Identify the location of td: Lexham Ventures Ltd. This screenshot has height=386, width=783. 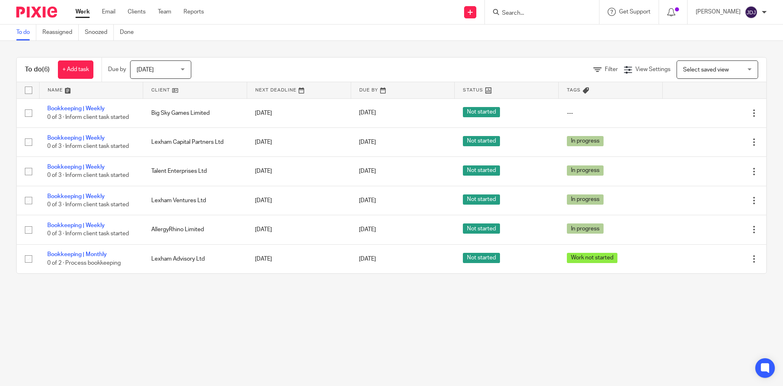
(195, 200).